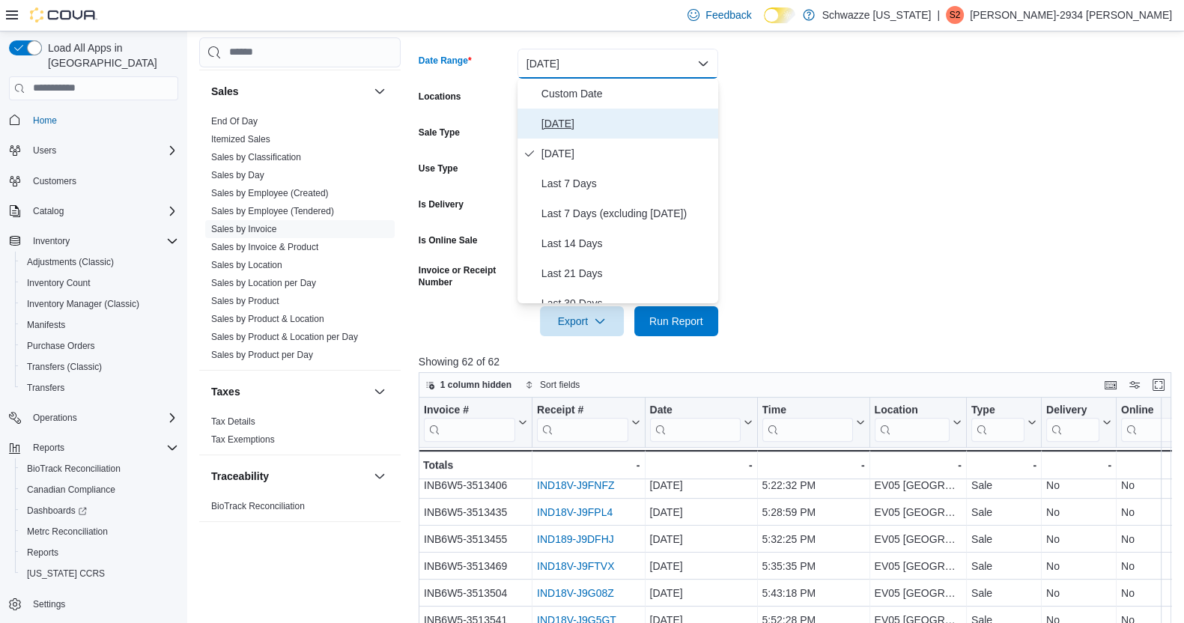 This screenshot has width=1184, height=623. I want to click on button: Purchase Orders, so click(100, 346).